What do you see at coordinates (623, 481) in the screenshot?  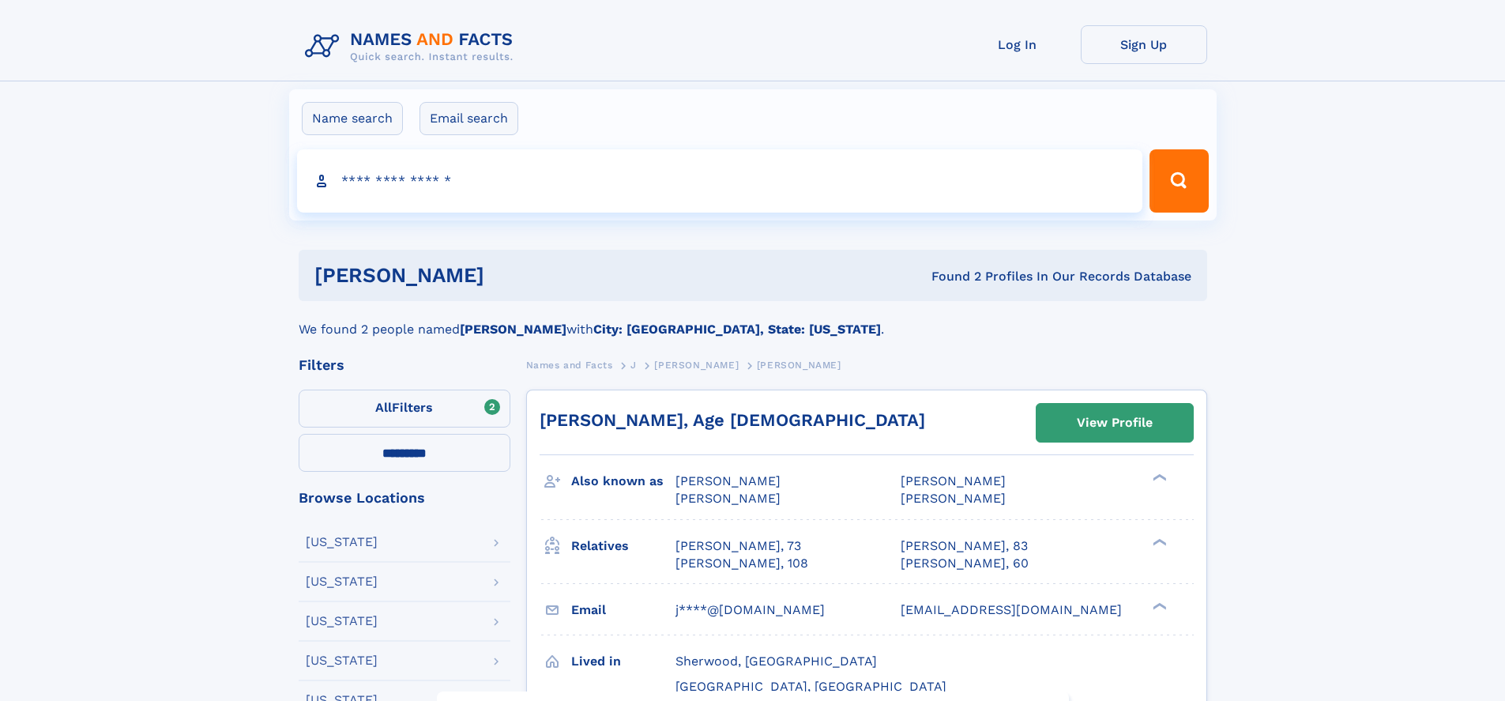 I see `h3: Also known as` at bounding box center [623, 481].